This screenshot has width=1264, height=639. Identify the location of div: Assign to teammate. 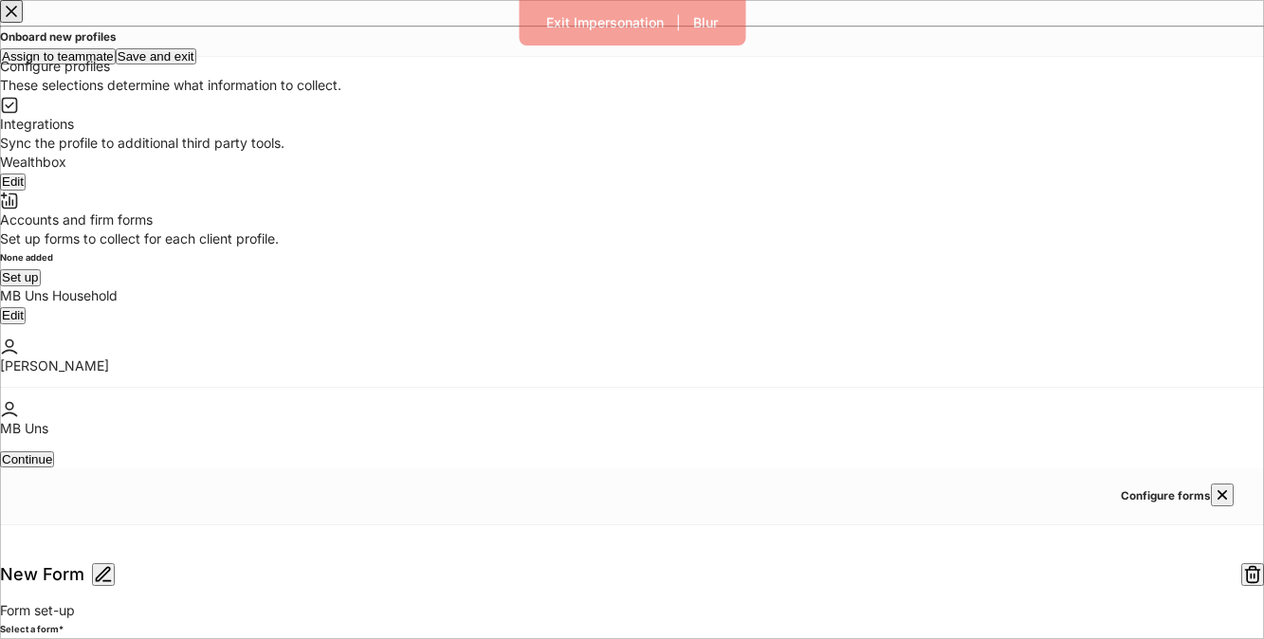
(58, 56).